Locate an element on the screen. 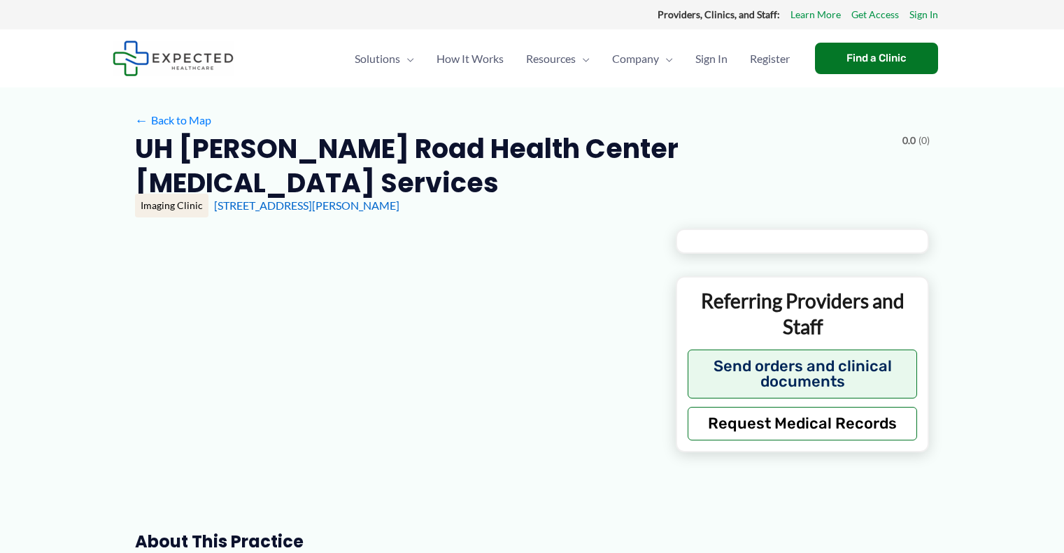  span: Solutions is located at coordinates (377, 59).